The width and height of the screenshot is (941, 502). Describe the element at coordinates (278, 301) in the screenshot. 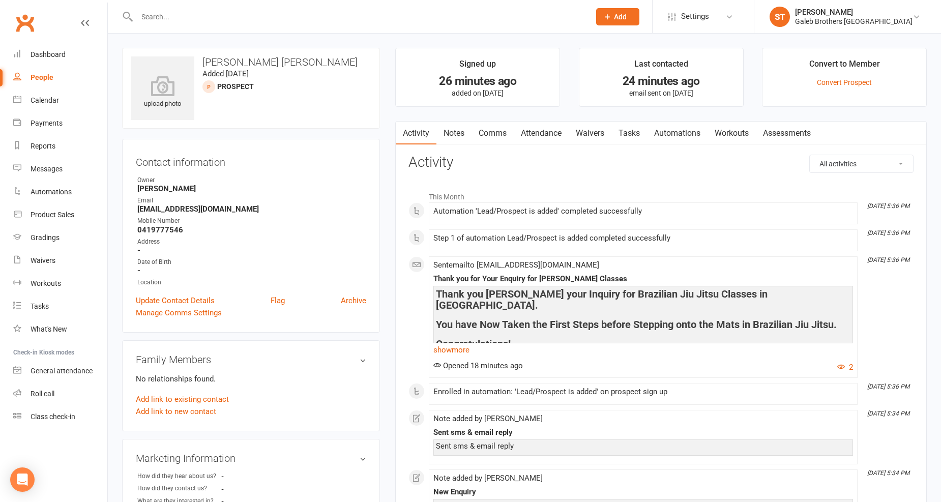

I see `a: Flag` at that location.